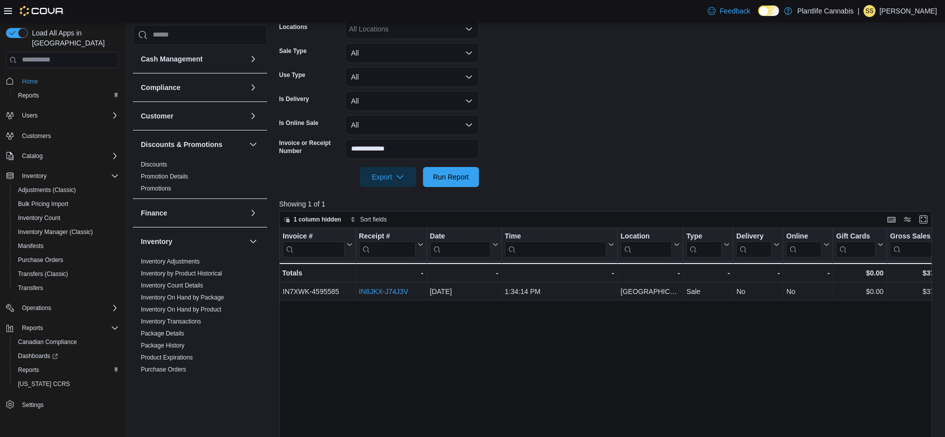 This screenshot has height=437, width=945. I want to click on button: Finance, so click(193, 213).